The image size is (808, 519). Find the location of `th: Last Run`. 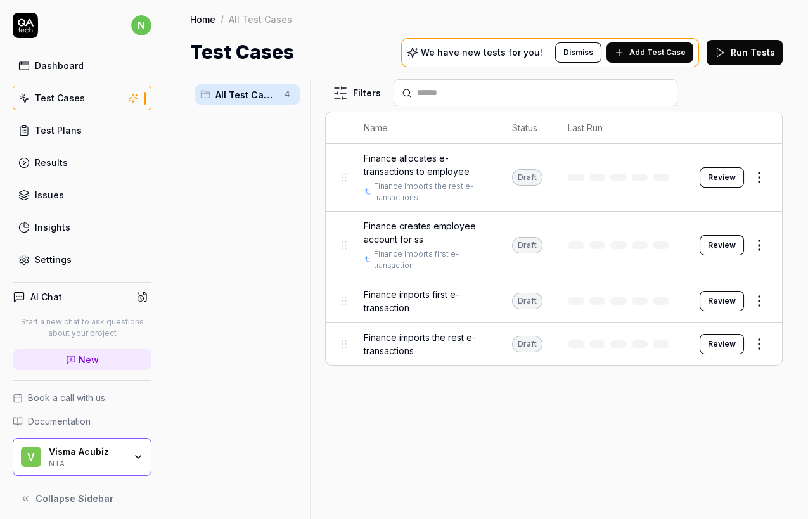

th: Last Run is located at coordinates (621, 128).